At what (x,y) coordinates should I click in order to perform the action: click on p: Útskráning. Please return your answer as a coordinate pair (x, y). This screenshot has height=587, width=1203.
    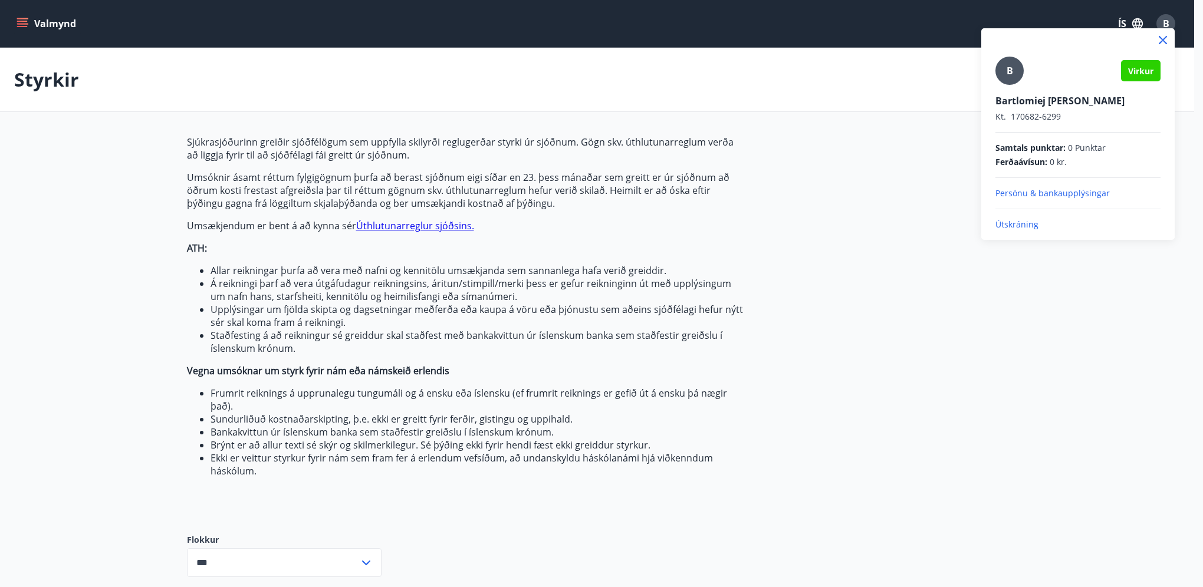
    Looking at the image, I should click on (1078, 225).